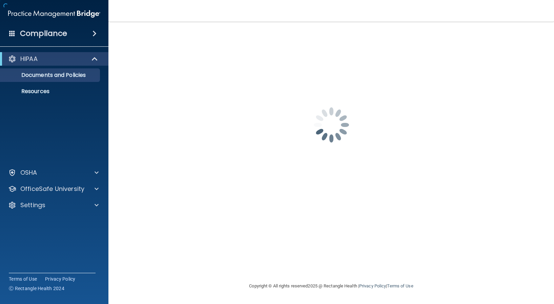 The image size is (554, 304). Describe the element at coordinates (53, 205) in the screenshot. I see `a: Settings` at that location.